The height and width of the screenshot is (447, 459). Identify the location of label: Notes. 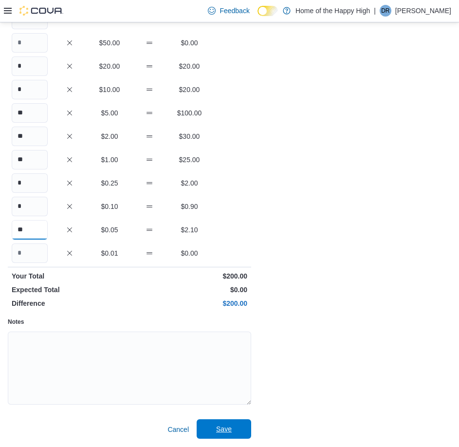
(16, 322).